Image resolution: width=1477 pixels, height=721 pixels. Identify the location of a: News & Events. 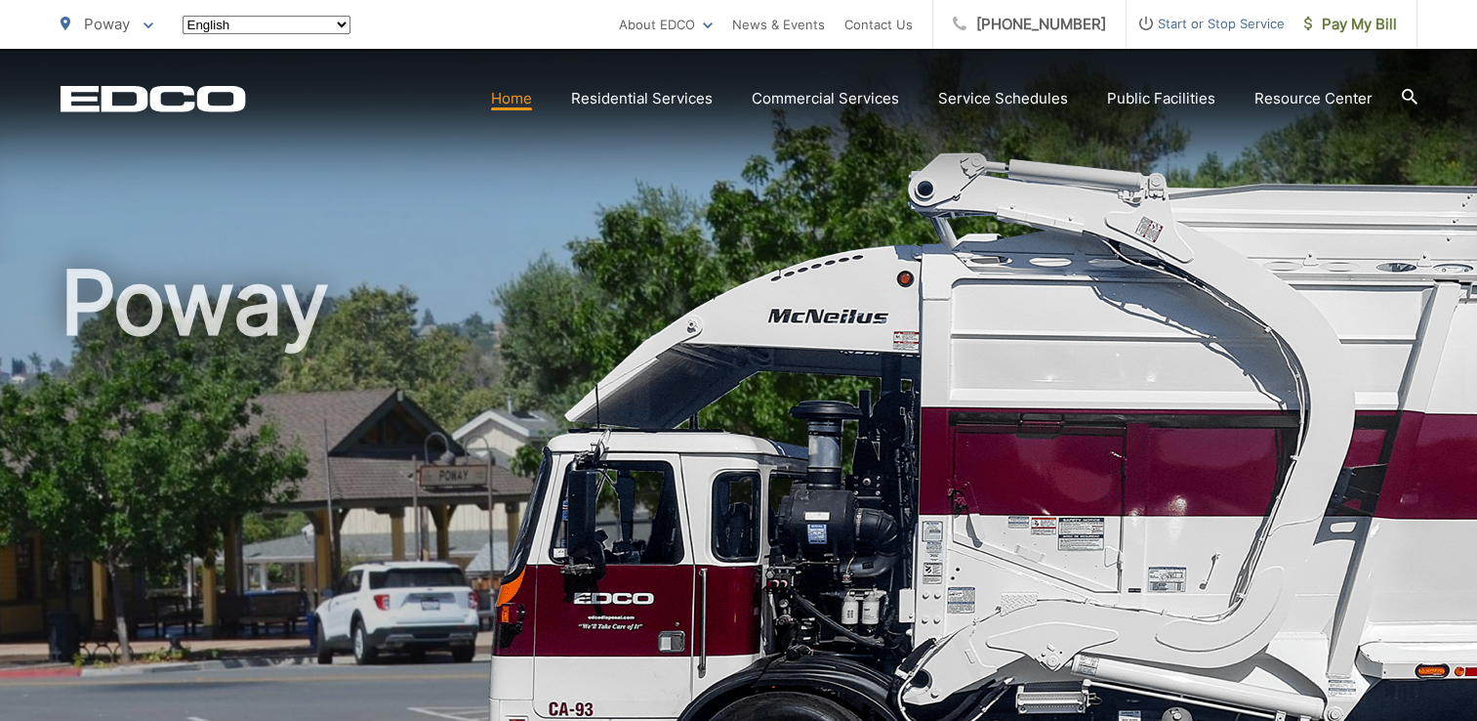
(778, 24).